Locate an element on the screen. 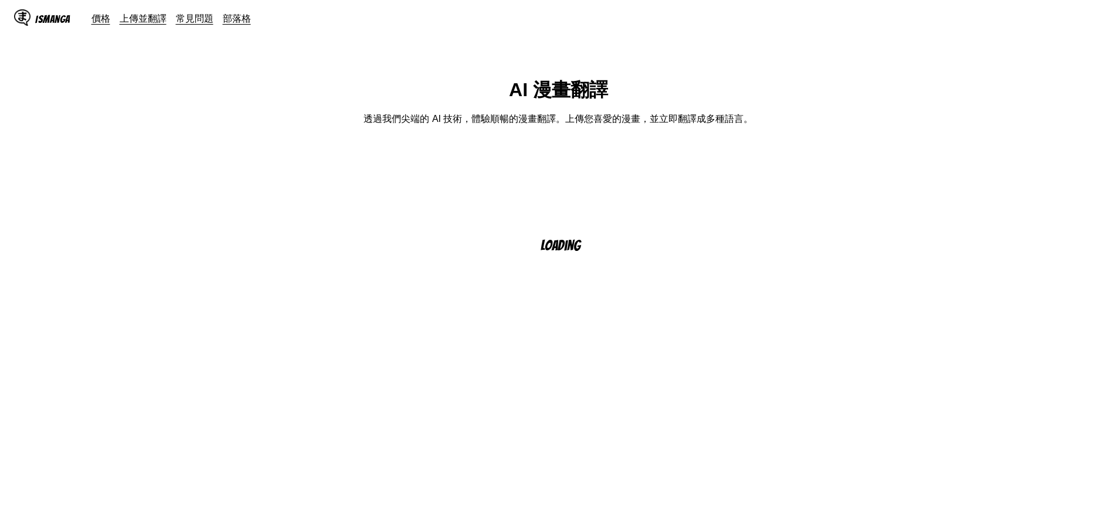  p: 透過我們尖端的 AI 技術，體驗順暢的漫畫翻譯。上傳您喜愛的漫畫，並立即翻譯成多種語言。 is located at coordinates (558, 119).